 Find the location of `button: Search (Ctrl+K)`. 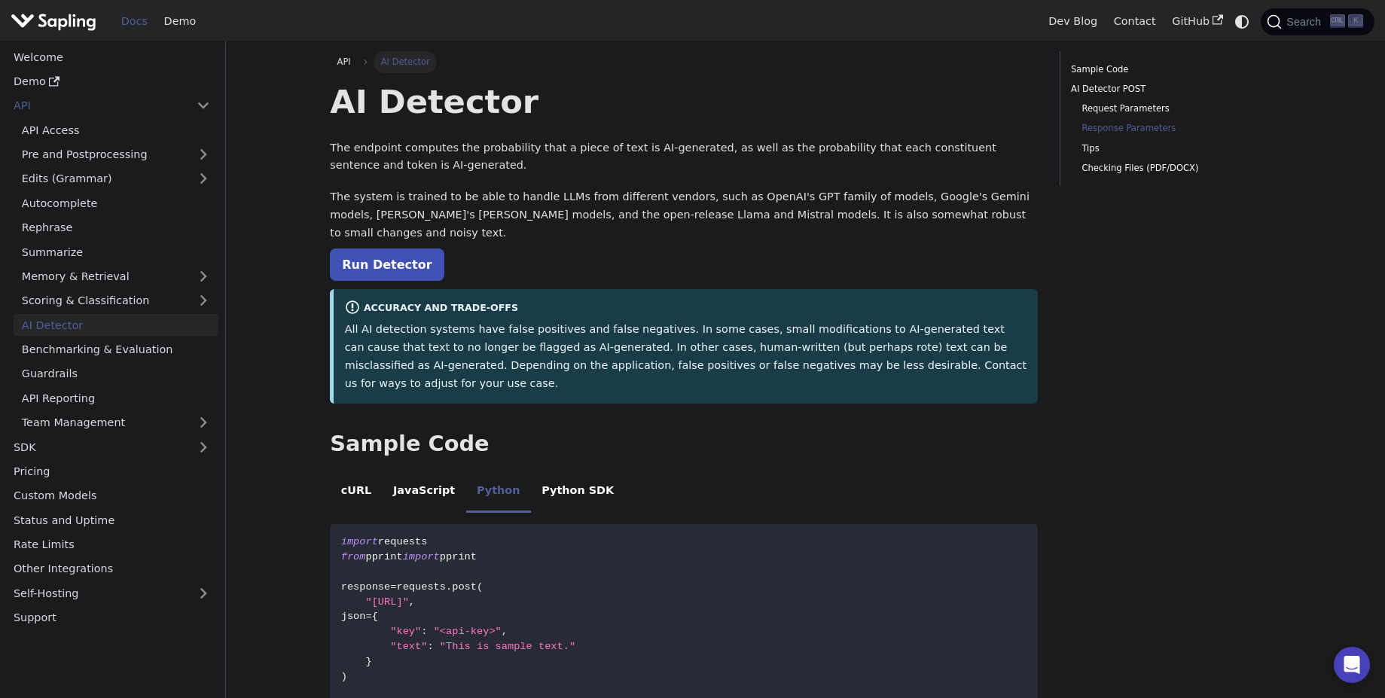

button: Search (Ctrl+K) is located at coordinates (1317, 22).